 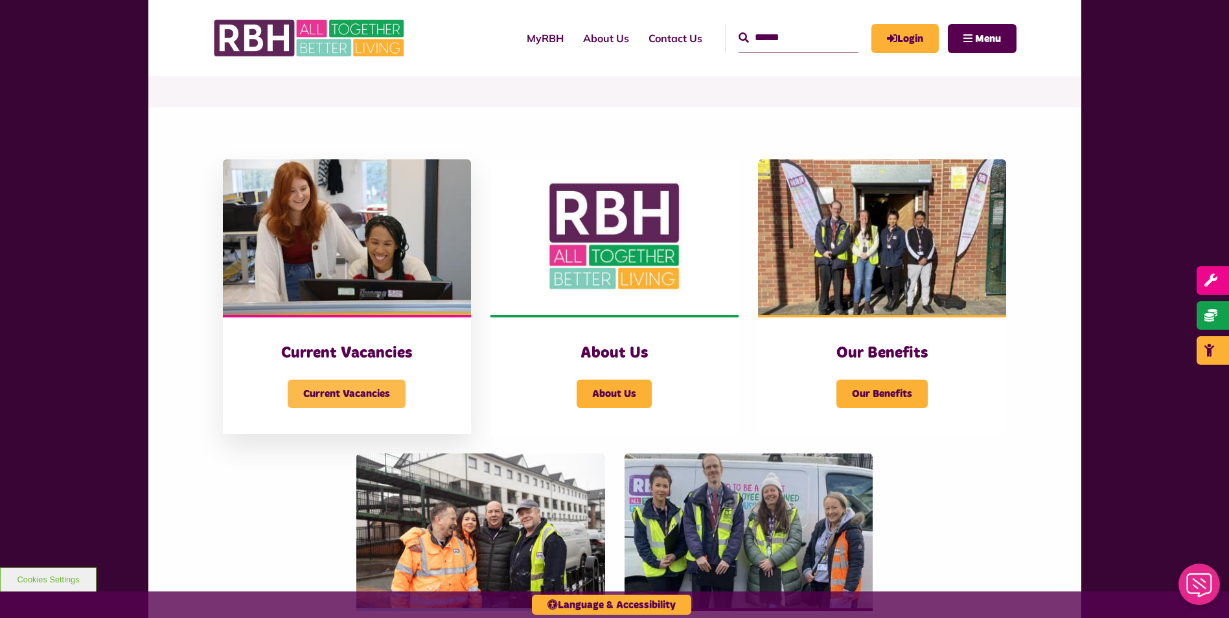 I want to click on img: 391760240 1590016381793435 2179504426197536539 N, so click(x=748, y=531).